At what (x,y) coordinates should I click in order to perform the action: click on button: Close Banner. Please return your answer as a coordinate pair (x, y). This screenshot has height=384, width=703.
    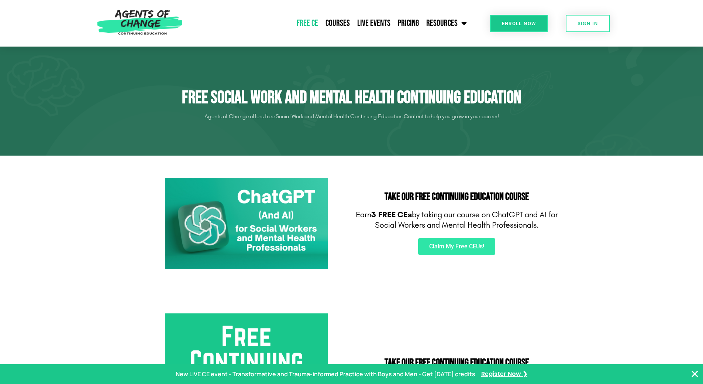
    Looking at the image, I should click on (695, 374).